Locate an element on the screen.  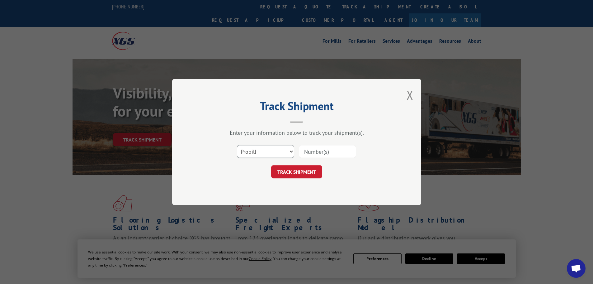
a: Open chat is located at coordinates (577, 268).